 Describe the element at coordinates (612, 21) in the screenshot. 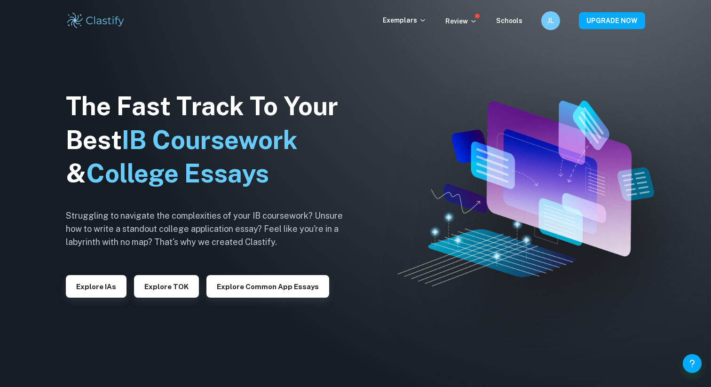

I see `button: UPGRADE NOW` at that location.